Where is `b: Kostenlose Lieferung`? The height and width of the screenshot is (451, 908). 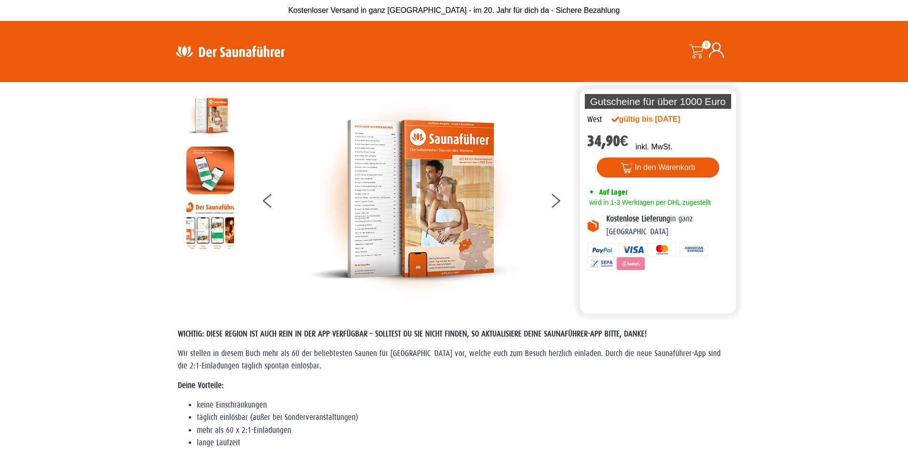 b: Kostenlose Lieferung is located at coordinates (639, 218).